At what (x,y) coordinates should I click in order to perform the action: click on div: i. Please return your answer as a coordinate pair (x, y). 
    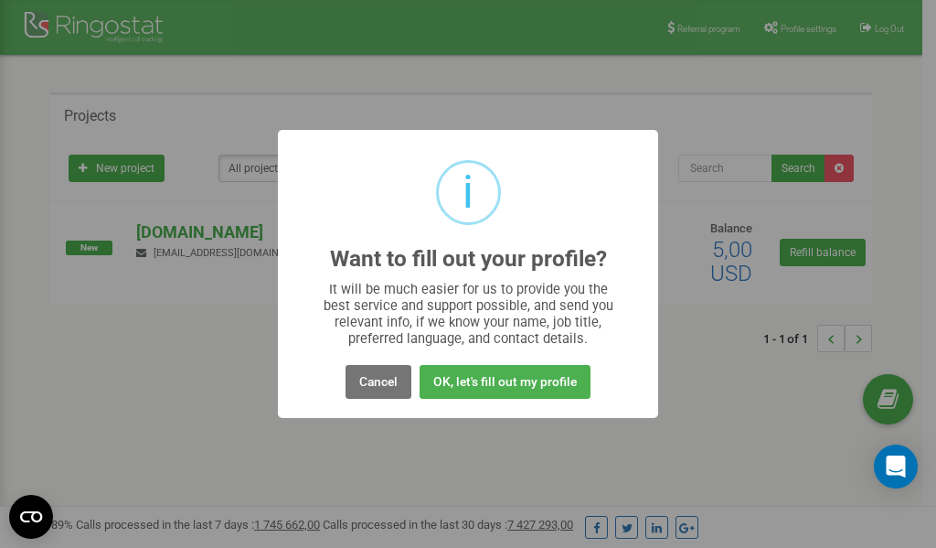
    Looking at the image, I should click on (468, 192).